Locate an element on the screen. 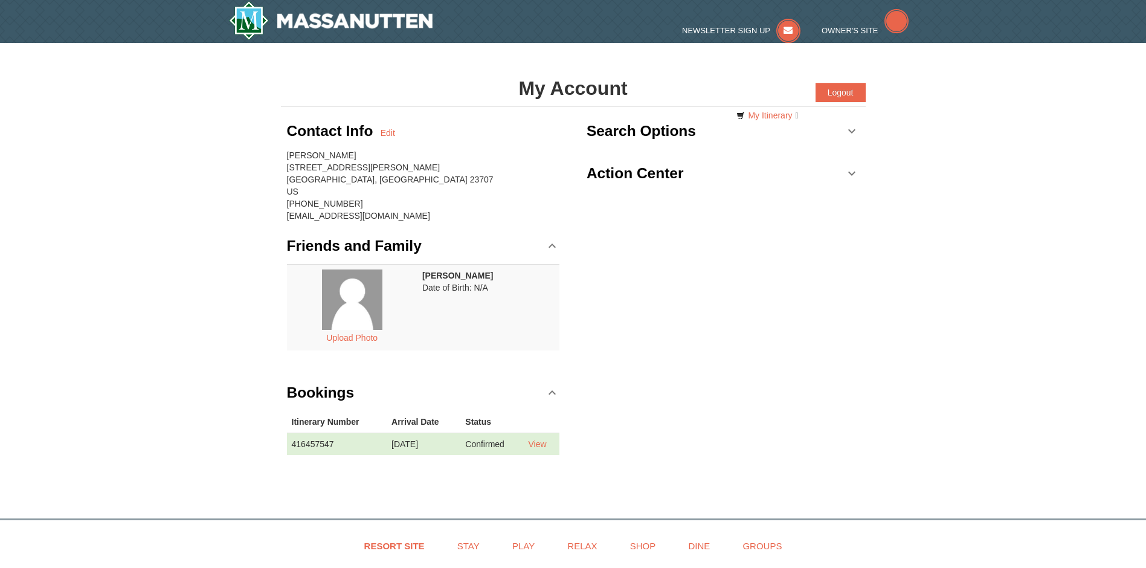 The width and height of the screenshot is (1146, 568). a: Bookings is located at coordinates (423, 393).